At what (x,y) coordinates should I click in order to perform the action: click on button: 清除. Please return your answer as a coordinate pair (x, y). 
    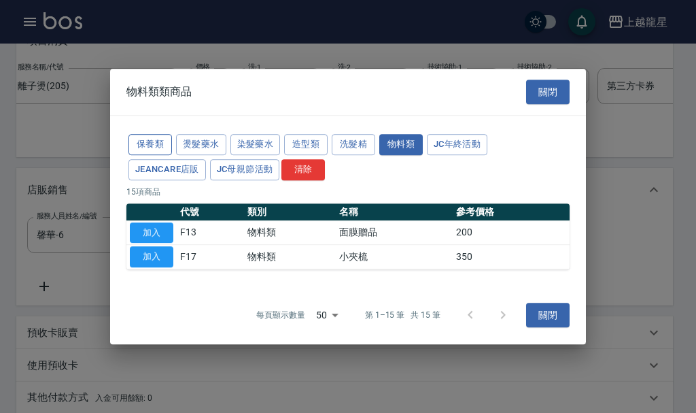
    Looking at the image, I should click on (303, 169).